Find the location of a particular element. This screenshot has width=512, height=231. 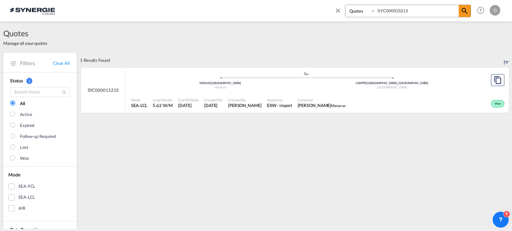

md-checkbox: SEA-LCL is located at coordinates (40, 198).